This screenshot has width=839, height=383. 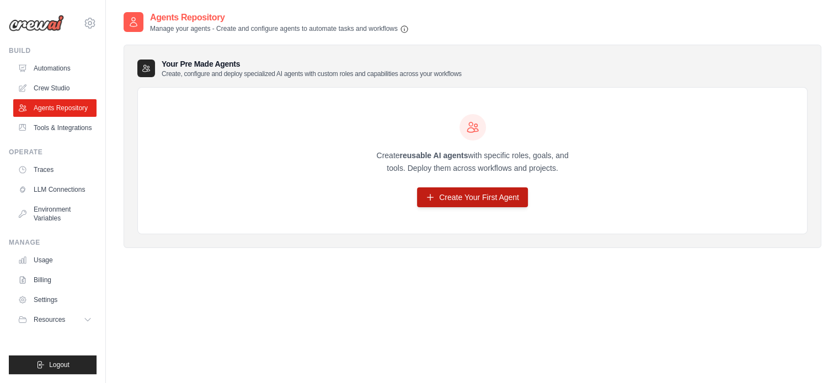 I want to click on a: Usage, so click(x=55, y=260).